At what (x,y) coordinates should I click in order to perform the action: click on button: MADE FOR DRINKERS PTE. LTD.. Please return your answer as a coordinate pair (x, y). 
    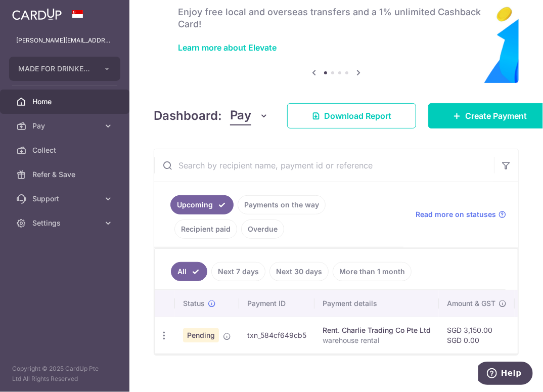
    Looking at the image, I should click on (65, 69).